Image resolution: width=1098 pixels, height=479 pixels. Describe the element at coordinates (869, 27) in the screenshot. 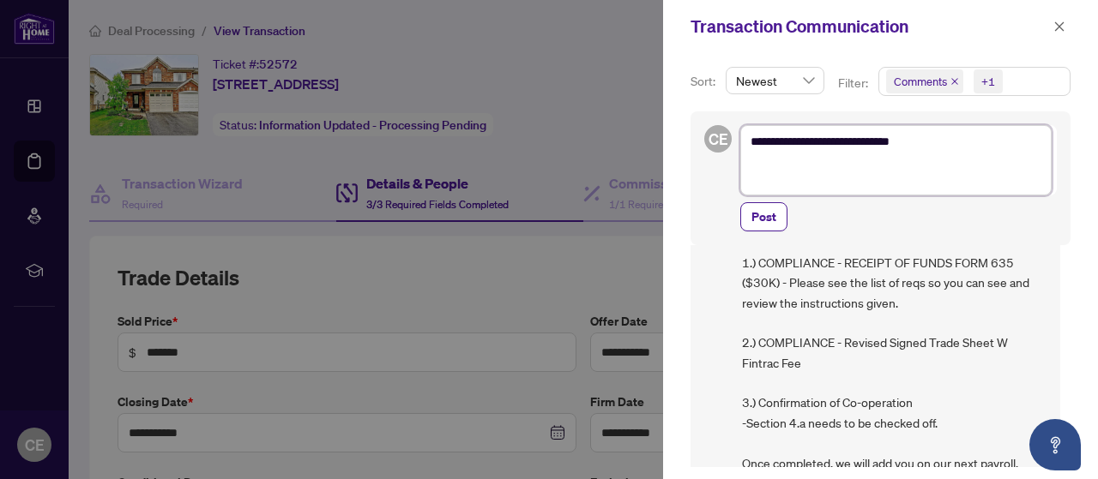

I see `div: Transaction Communication` at that location.